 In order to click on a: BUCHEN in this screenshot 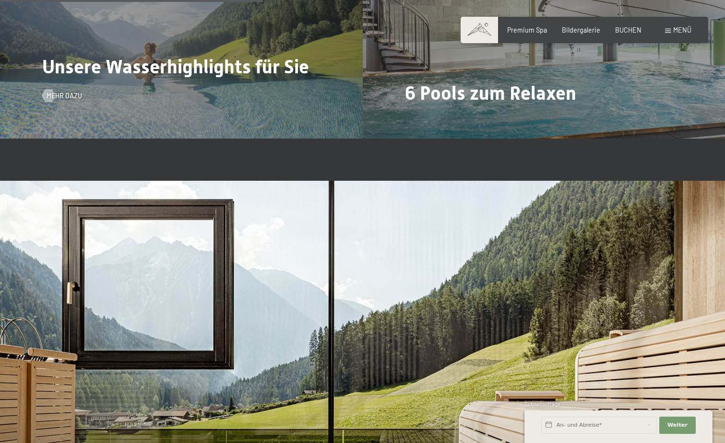, I will do `click(628, 30)`.